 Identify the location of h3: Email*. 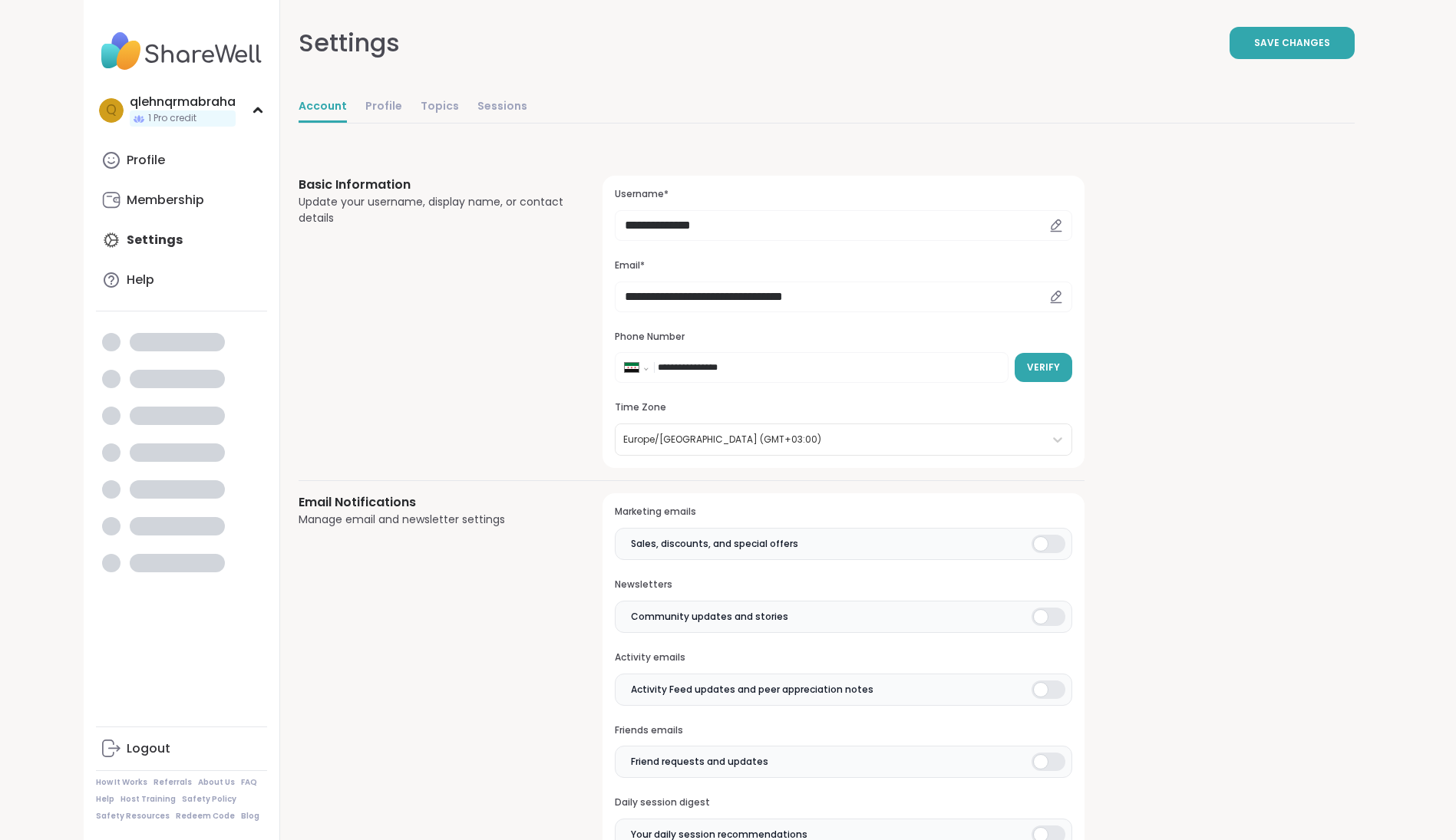
(842, 266).